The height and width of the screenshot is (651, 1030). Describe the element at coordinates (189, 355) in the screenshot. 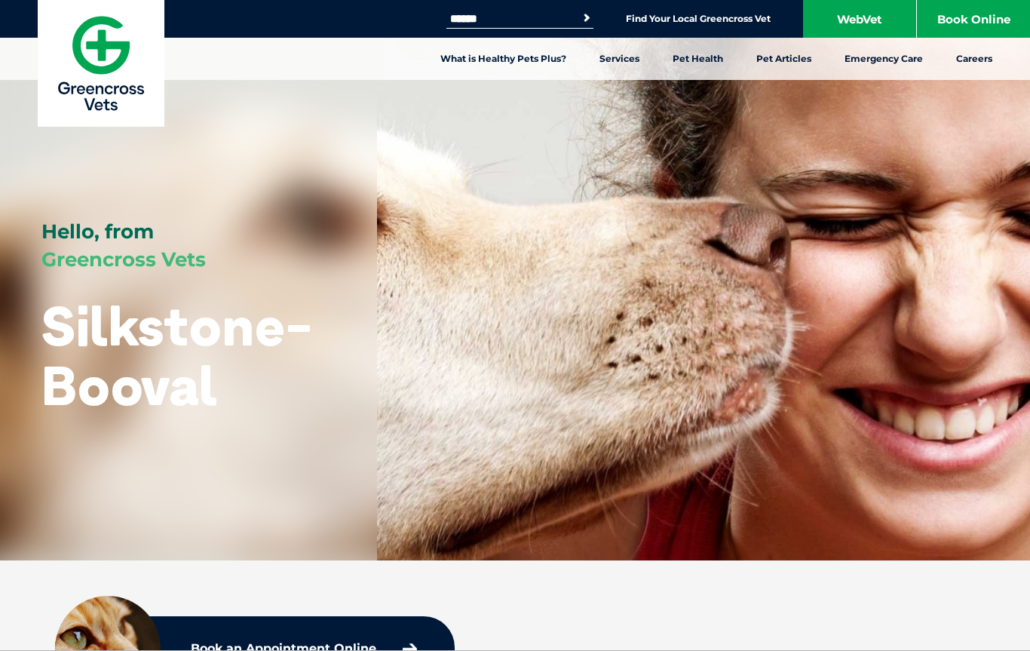

I see `h1: Silkstone-Booval` at that location.